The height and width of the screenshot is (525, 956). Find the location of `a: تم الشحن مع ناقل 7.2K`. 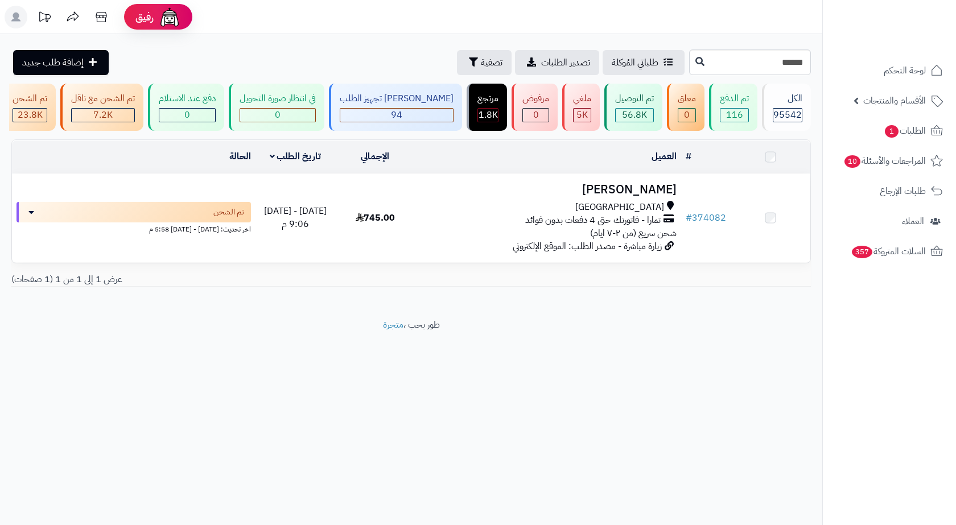

a: تم الشحن مع ناقل 7.2K is located at coordinates (102, 107).